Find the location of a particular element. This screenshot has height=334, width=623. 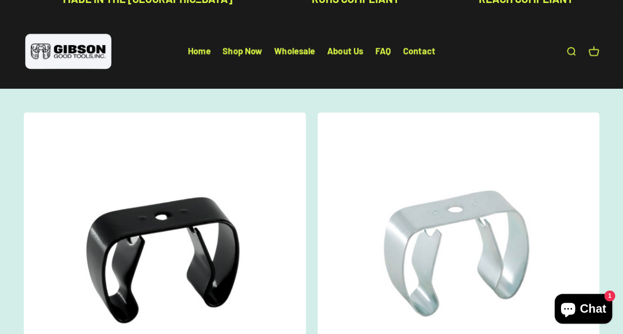

a: About Us is located at coordinates (345, 52).